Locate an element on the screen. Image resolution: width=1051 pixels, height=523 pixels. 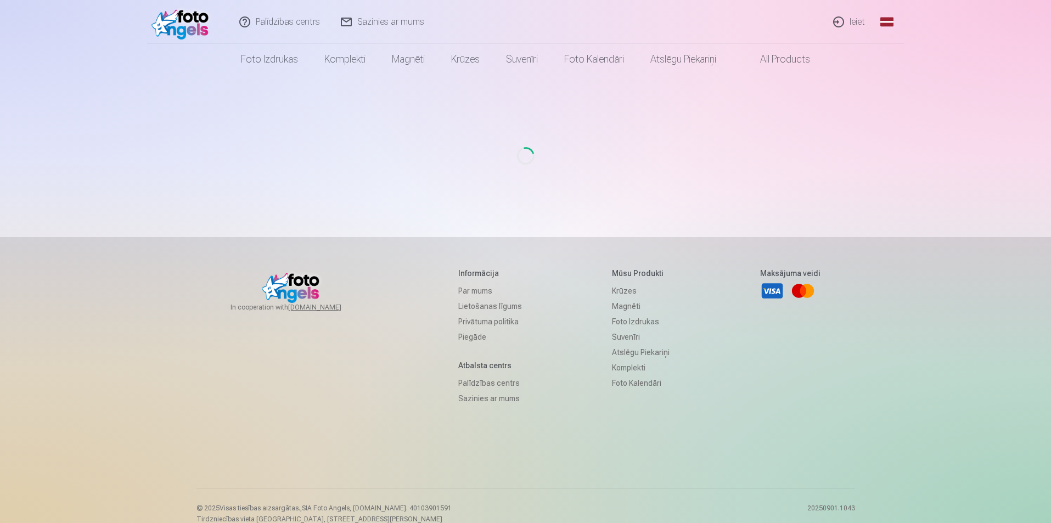
img: /fa1 is located at coordinates (183, 22).